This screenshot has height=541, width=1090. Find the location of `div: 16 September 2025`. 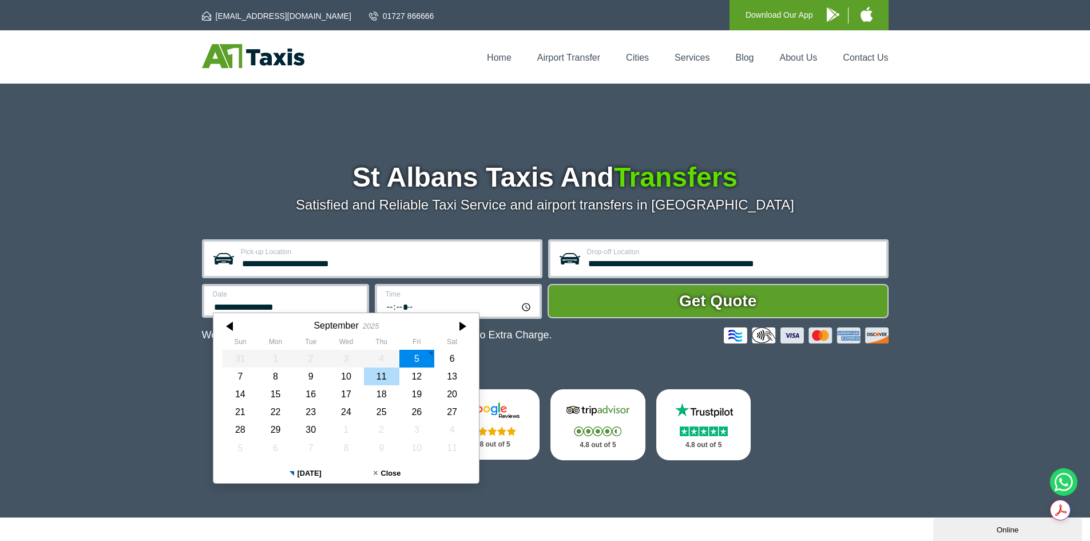

div: 16 September 2025 is located at coordinates (311, 394).